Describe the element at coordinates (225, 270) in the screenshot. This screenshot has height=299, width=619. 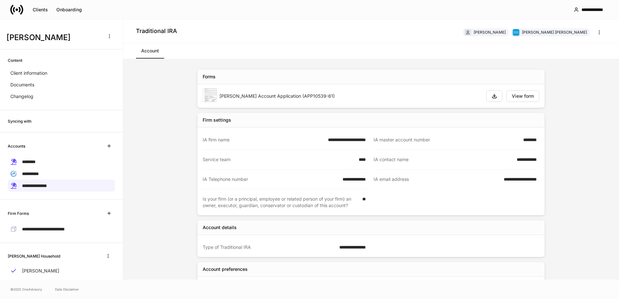
I see `div: Account preferences` at that location.